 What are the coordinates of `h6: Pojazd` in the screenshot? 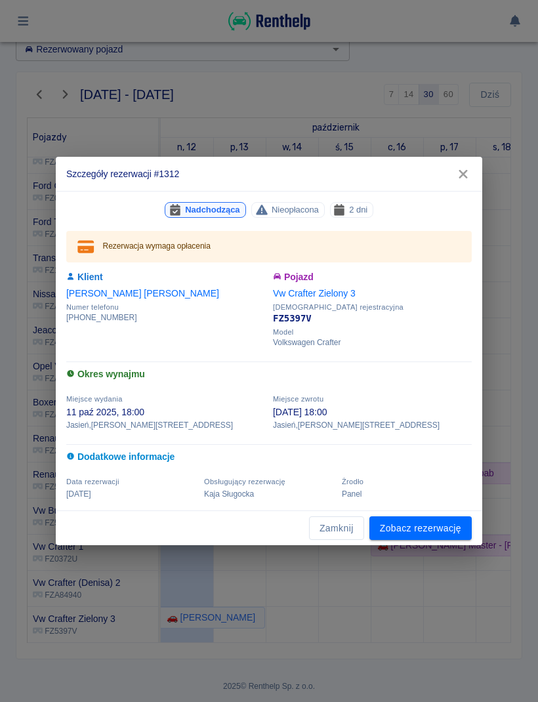 It's located at (372, 277).